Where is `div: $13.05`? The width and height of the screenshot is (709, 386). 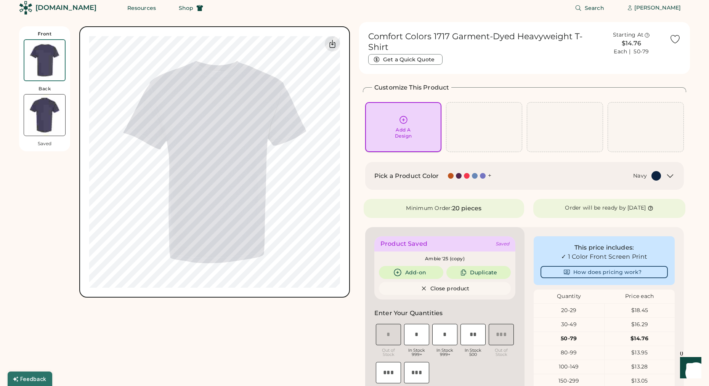 div: $13.05 is located at coordinates (640, 381).